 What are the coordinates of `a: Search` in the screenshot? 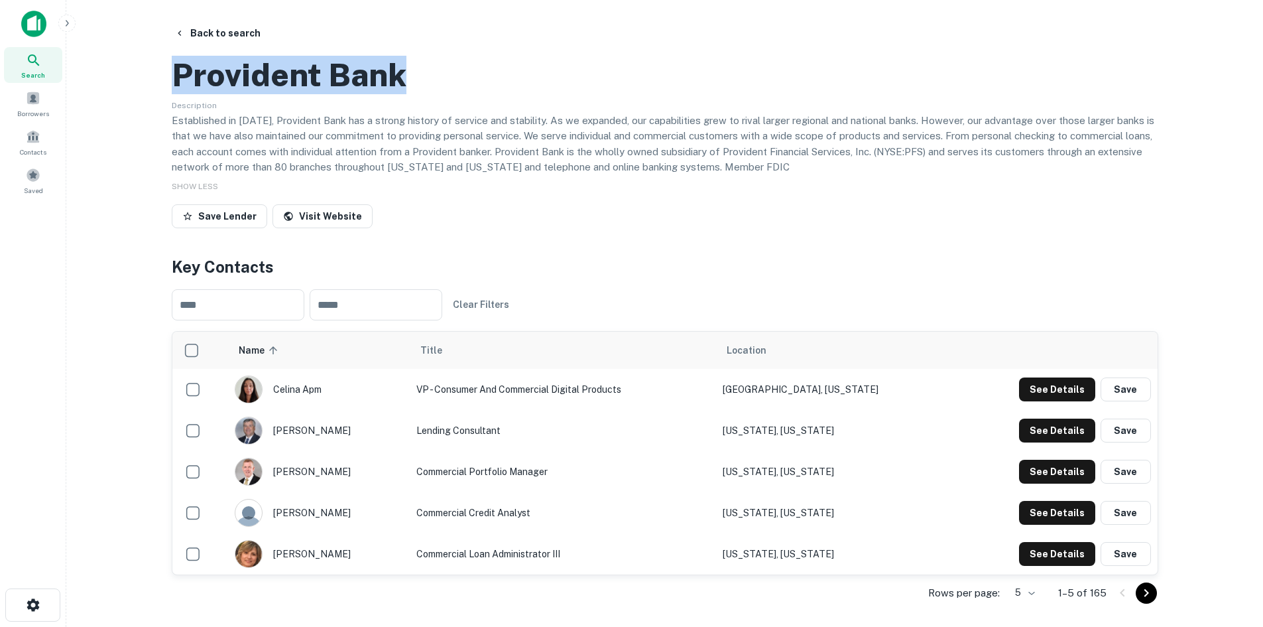 It's located at (33, 65).